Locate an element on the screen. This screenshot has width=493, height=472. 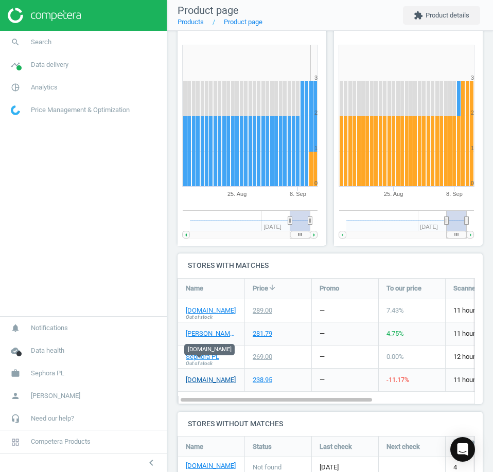
span: To our price is located at coordinates (404, 289).